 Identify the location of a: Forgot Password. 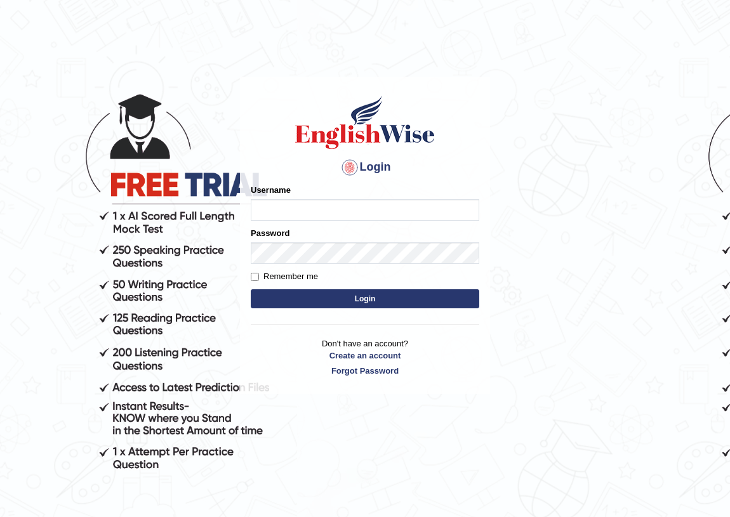
(365, 371).